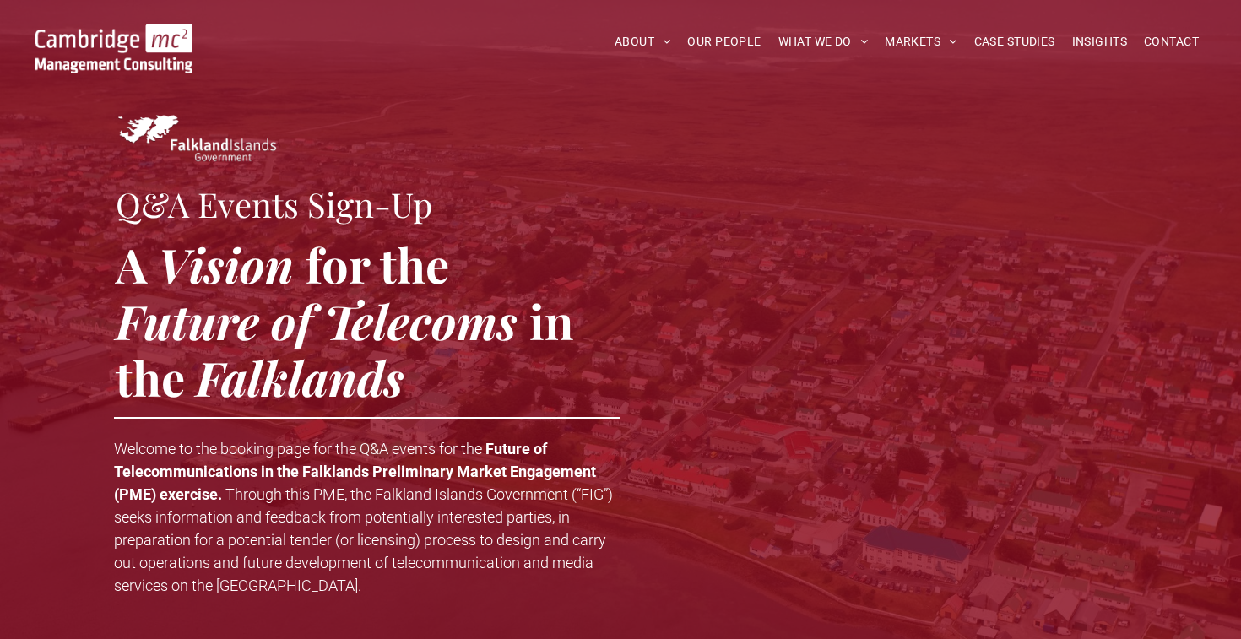 The image size is (1241, 639). I want to click on strong: Future of Telecommunications in the Falklands Preliminary Market Engagement (PME) exercise., so click(355, 471).